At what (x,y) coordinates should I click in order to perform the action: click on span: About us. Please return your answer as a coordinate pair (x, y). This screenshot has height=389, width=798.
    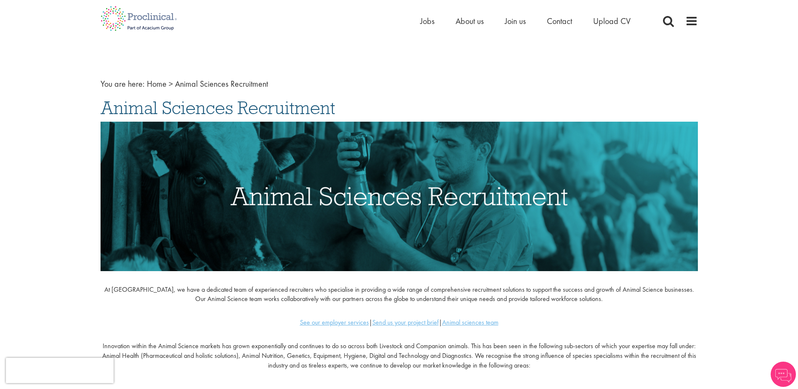
    Looking at the image, I should click on (469, 21).